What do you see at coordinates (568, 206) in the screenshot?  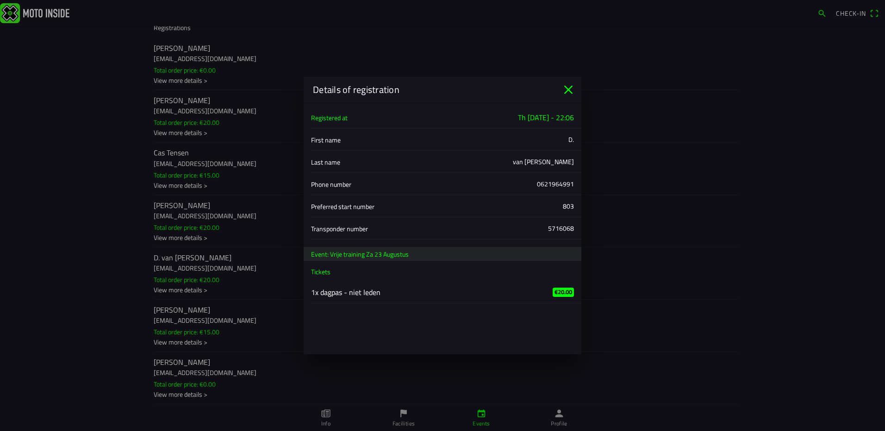 I see `div: 803` at bounding box center [568, 206].